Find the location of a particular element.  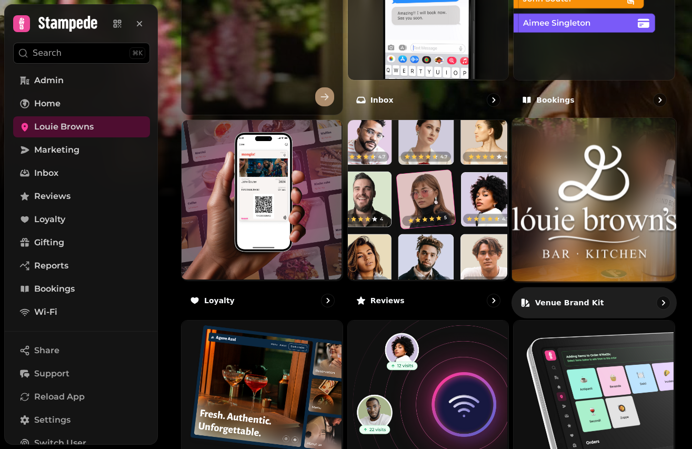

p: Search is located at coordinates (47, 53).